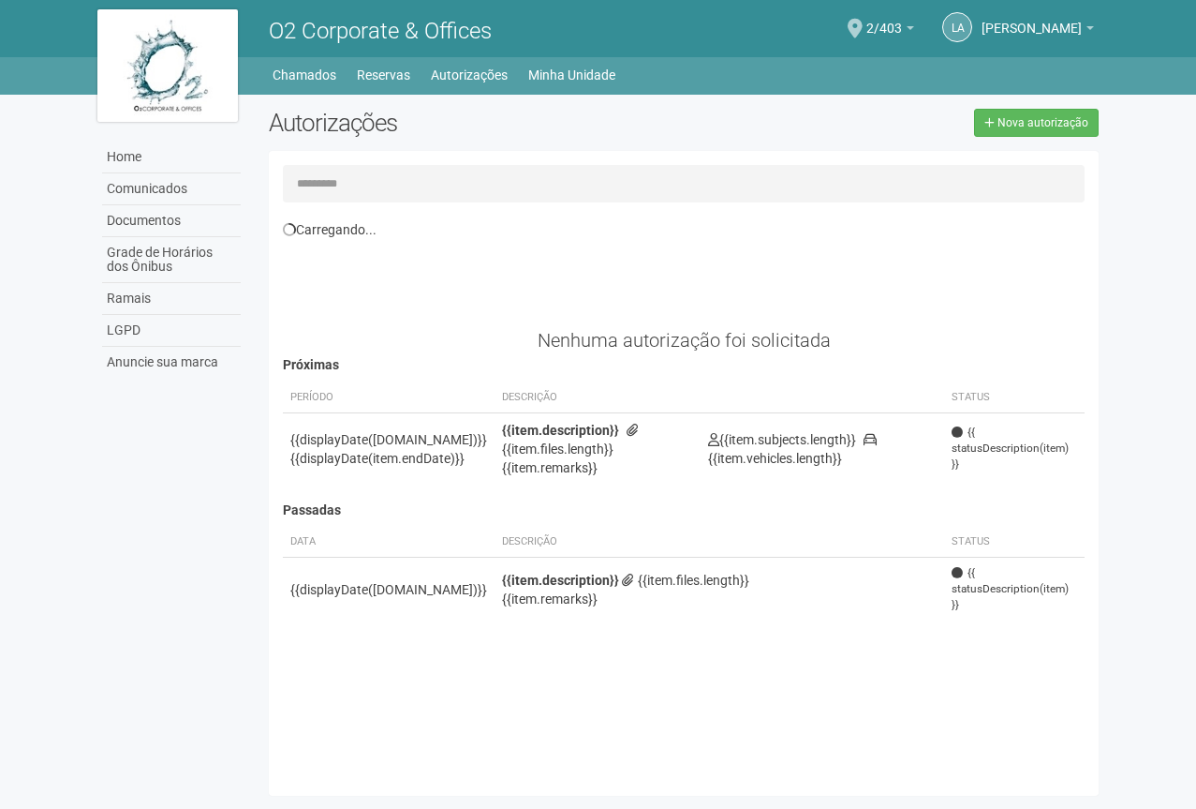  What do you see at coordinates (389, 542) in the screenshot?
I see `th: Data` at bounding box center [389, 542].